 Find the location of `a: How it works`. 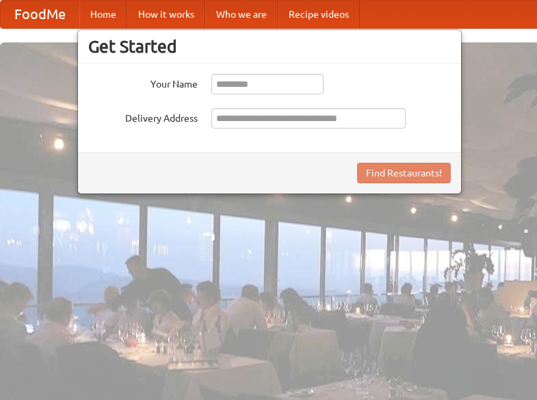

a: How it works is located at coordinates (166, 14).